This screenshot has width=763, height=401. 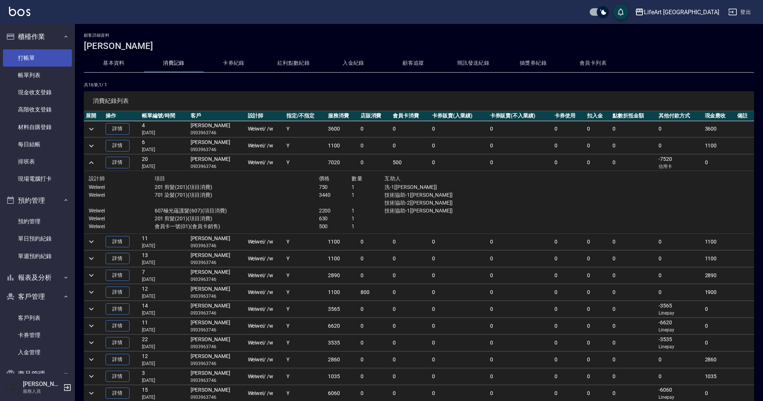 What do you see at coordinates (342, 343) in the screenshot?
I see `td: 3535` at bounding box center [342, 343].